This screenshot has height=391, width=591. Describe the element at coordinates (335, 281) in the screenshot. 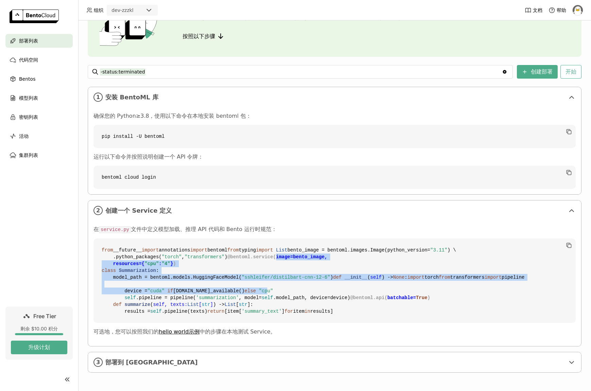

I see `code: __future__ annotations bentoml typing bento_image = bentoml.images.Image(python_version= ) \ .pyt...` at that location.